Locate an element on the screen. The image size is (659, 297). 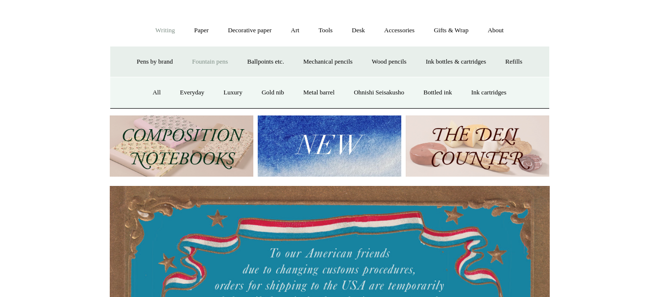
a: Everyday is located at coordinates (192, 93).